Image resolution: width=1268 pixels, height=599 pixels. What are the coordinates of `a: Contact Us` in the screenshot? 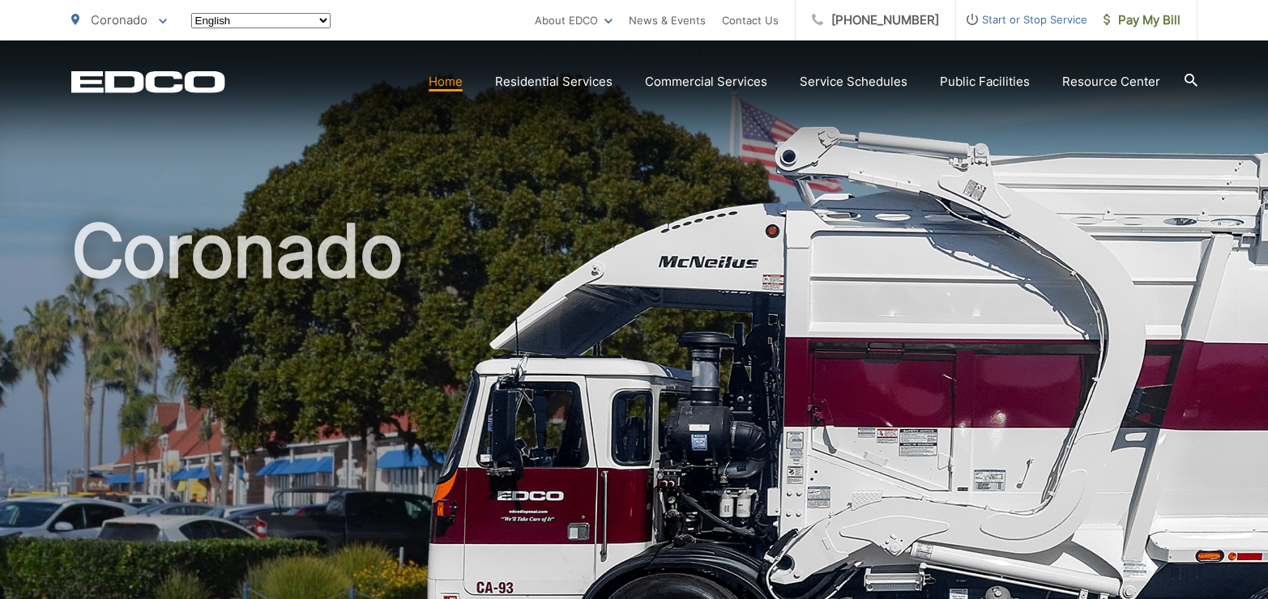 It's located at (750, 20).